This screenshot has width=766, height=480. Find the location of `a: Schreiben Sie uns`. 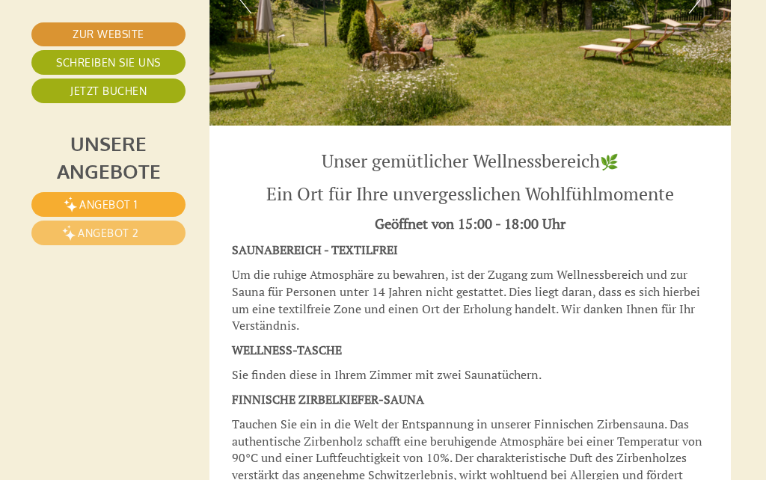

a: Schreiben Sie uns is located at coordinates (108, 62).